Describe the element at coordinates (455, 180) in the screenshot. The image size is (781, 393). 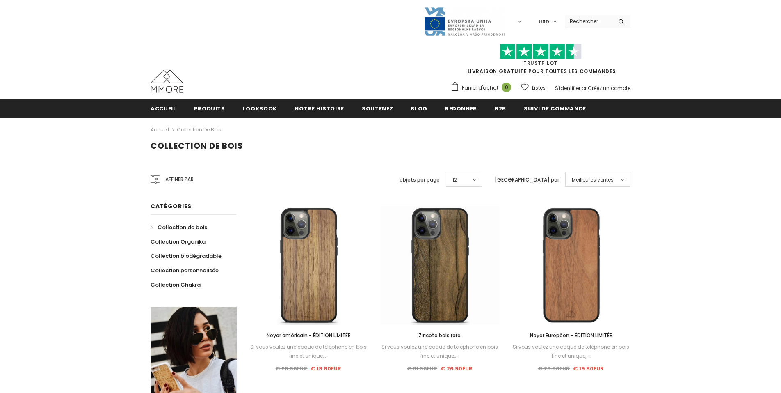
I see `span: 12` at that location.